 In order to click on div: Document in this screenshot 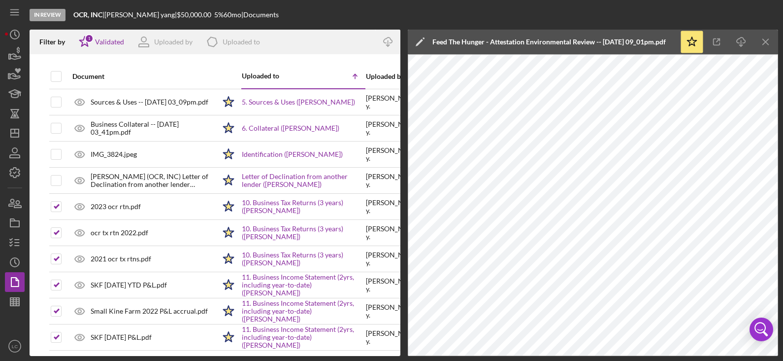, I will do `click(144, 76)`.